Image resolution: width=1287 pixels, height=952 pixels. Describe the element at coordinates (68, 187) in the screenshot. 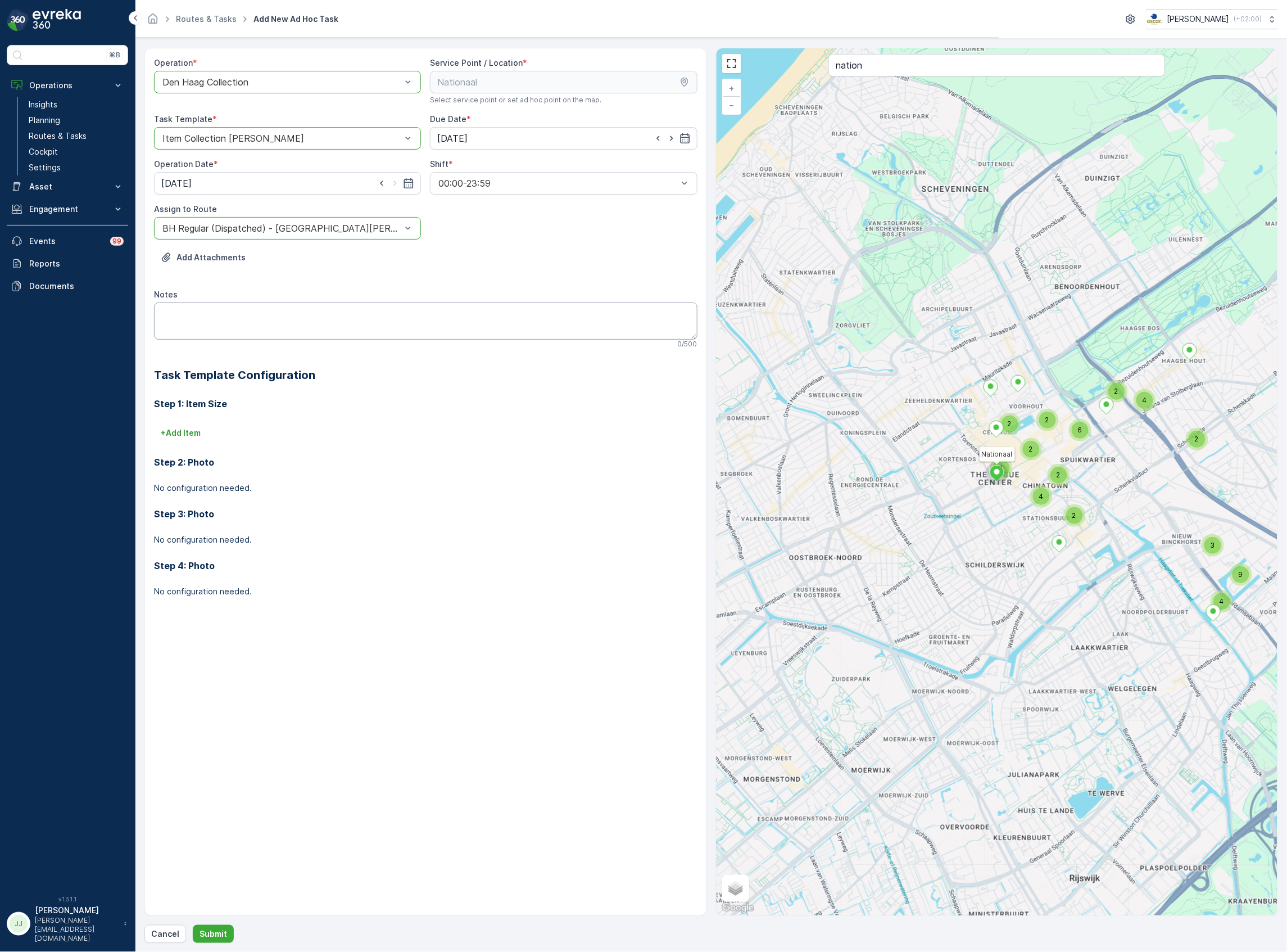

I see `button: Asset` at that location.